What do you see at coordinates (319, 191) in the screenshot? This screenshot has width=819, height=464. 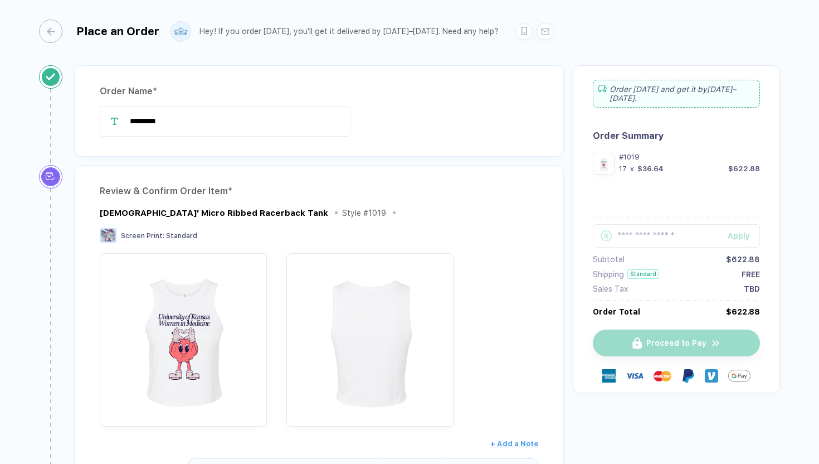 I see `div: Review & Confirm Order Item` at bounding box center [319, 191].